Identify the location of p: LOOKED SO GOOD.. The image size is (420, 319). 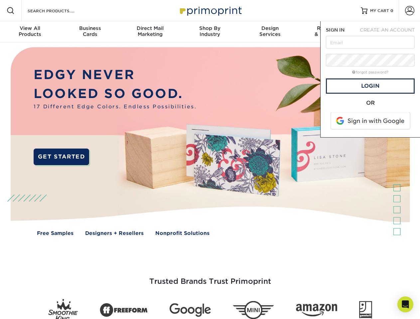
(115, 94).